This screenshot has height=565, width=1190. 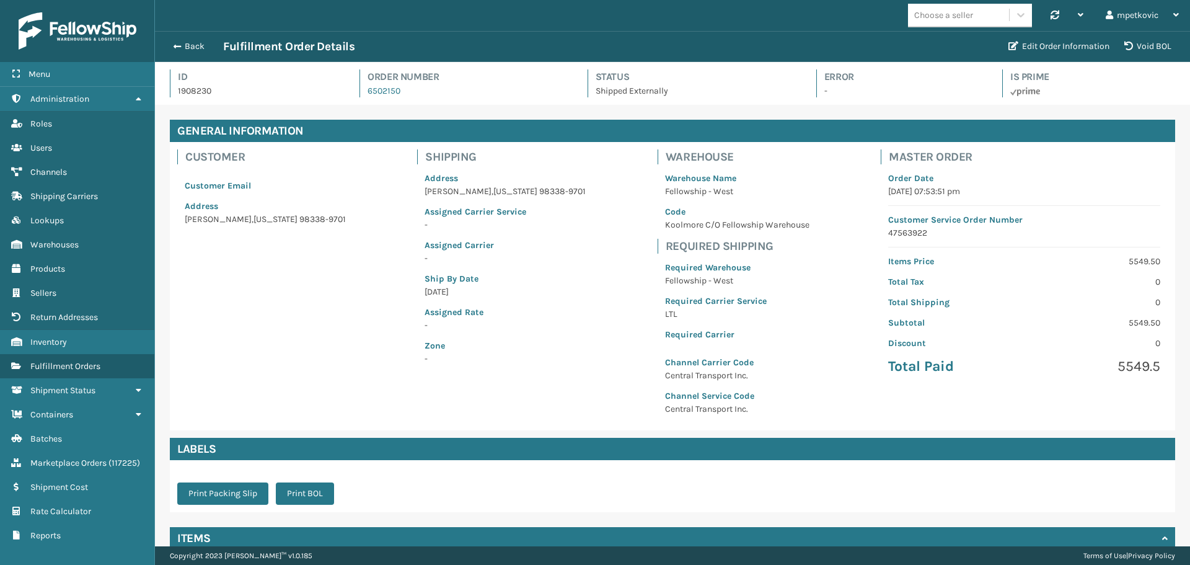 What do you see at coordinates (1024, 219) in the screenshot?
I see `p: Customer Service Order Number` at bounding box center [1024, 219].